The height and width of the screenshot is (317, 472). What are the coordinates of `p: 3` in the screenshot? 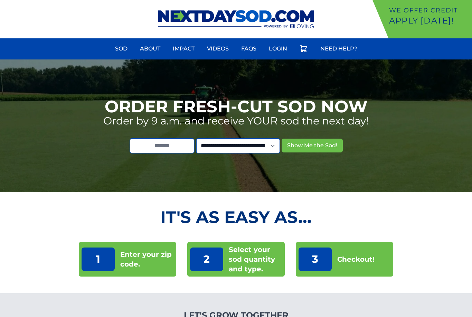 It's located at (315, 259).